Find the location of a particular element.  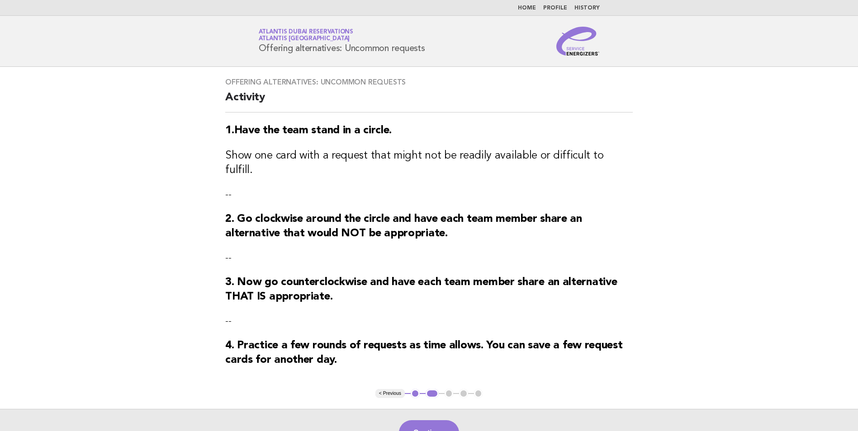

a: Profile is located at coordinates (555, 8).